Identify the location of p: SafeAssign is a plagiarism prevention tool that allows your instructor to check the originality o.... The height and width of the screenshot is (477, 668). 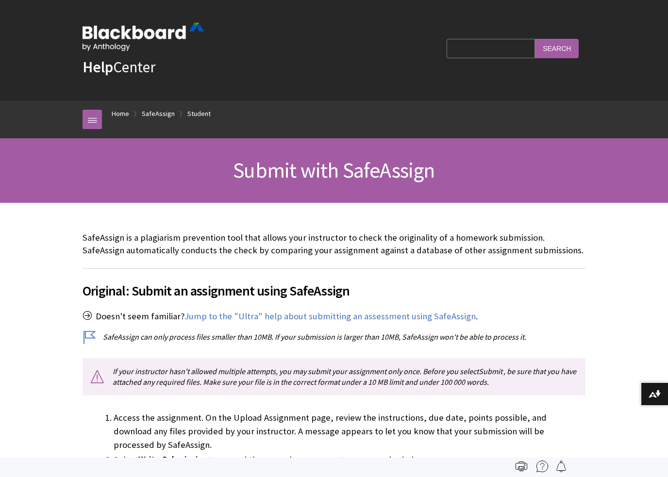
(334, 244).